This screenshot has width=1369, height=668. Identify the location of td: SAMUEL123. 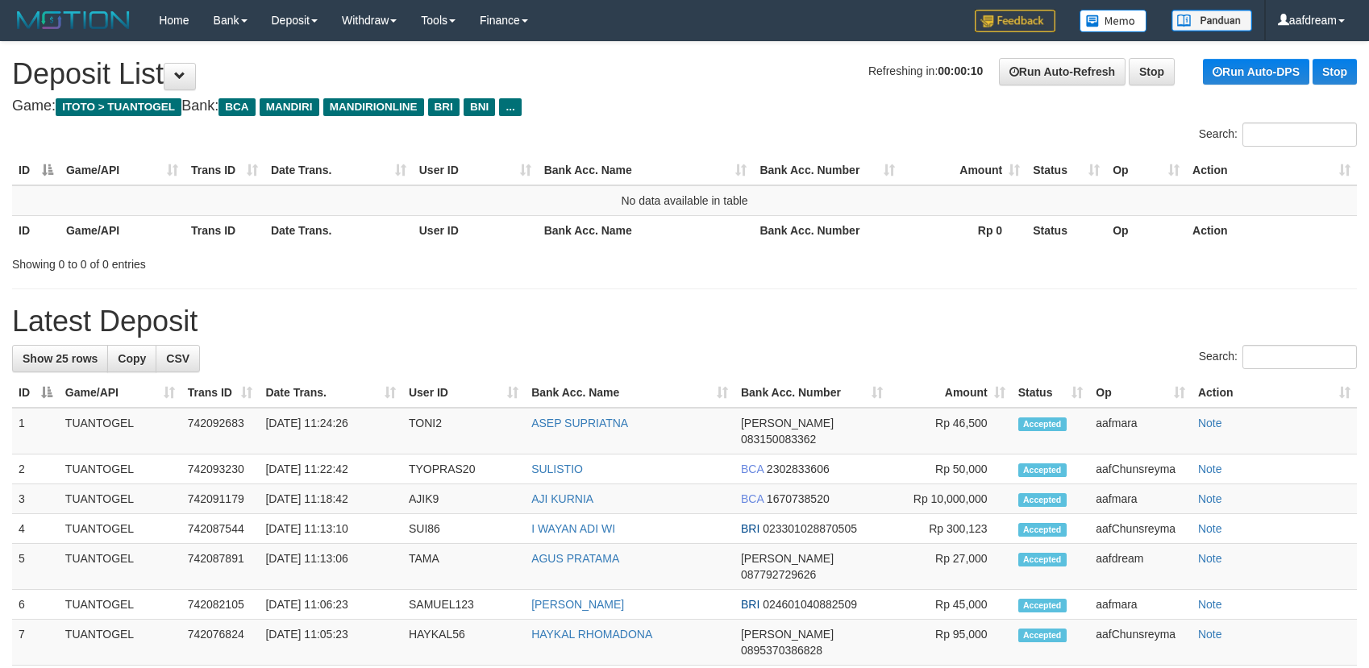
(463, 604).